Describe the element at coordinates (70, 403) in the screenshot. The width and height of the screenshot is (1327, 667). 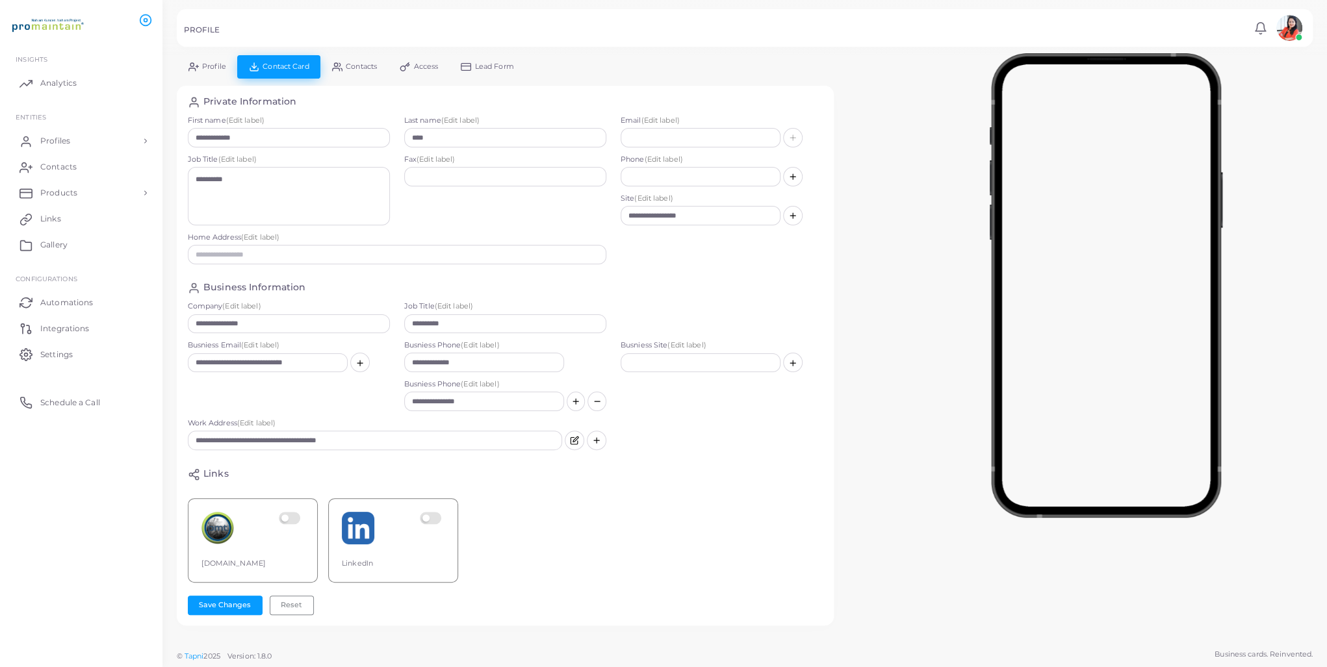
I see `span: Schedule a Call` at that location.